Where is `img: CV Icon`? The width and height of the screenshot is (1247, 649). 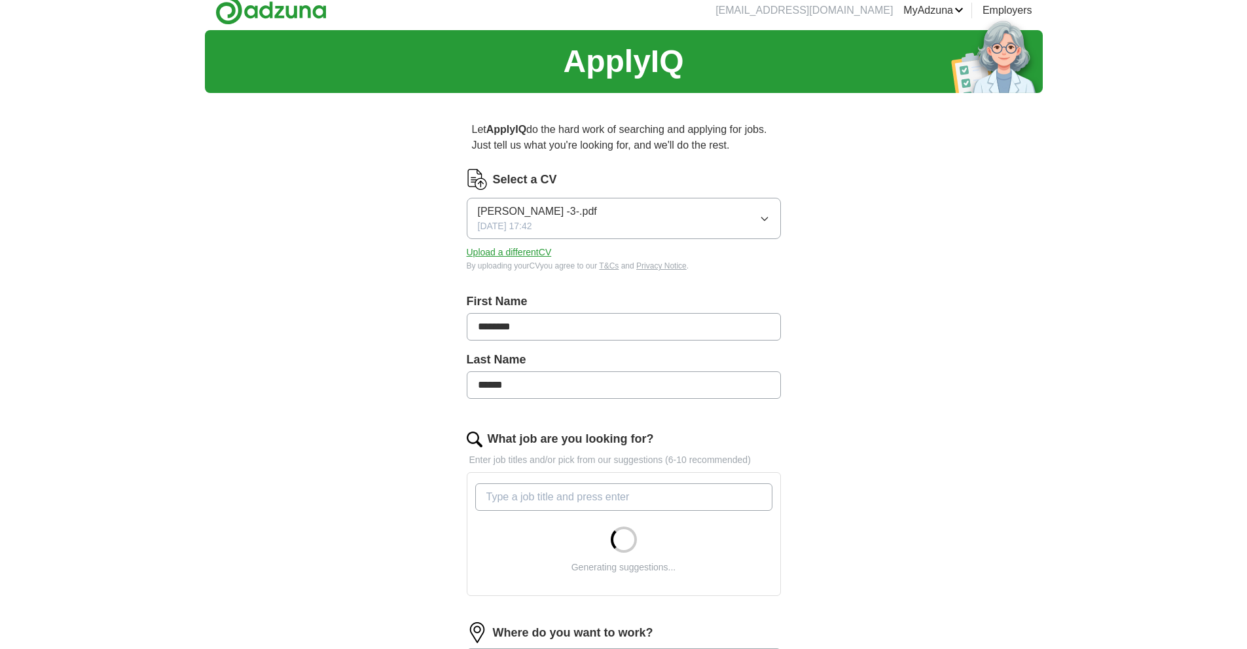 img: CV Icon is located at coordinates (477, 179).